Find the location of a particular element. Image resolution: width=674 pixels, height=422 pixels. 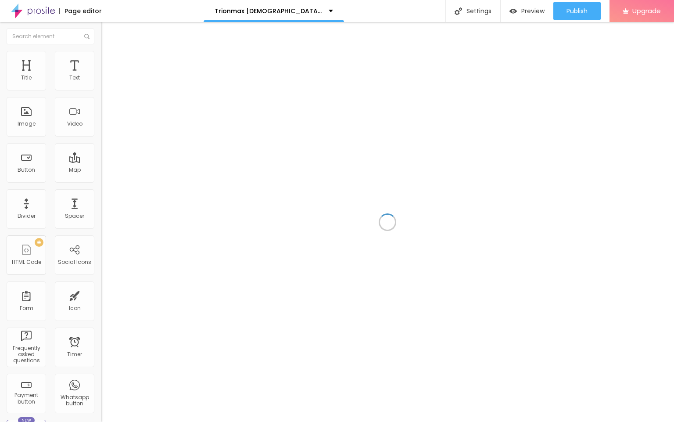

img: view-1.svg is located at coordinates (513, 11).